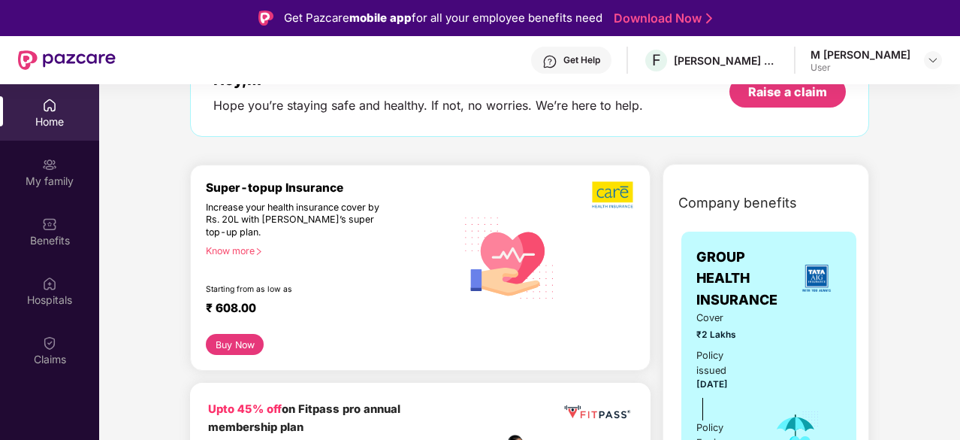  What do you see at coordinates (50, 343) in the screenshot?
I see `img: svg+xml;base64,PHN2ZyBpZD0iQ2xhaW0iIHhtbG5zPSJodHRwOi8vd3d3LnczLm9yZy8yMDAwL3N2ZyIgd2lkdGg9IjIwIi...` at bounding box center [50, 343].